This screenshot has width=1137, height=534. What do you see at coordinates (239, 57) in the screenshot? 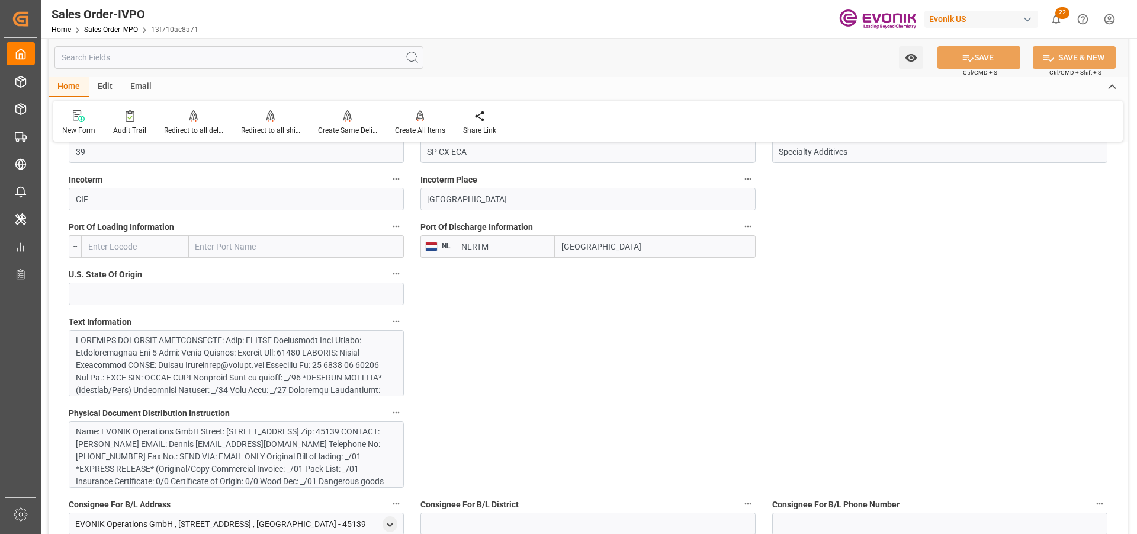
I see `input: Search Fields` at bounding box center [239, 57].